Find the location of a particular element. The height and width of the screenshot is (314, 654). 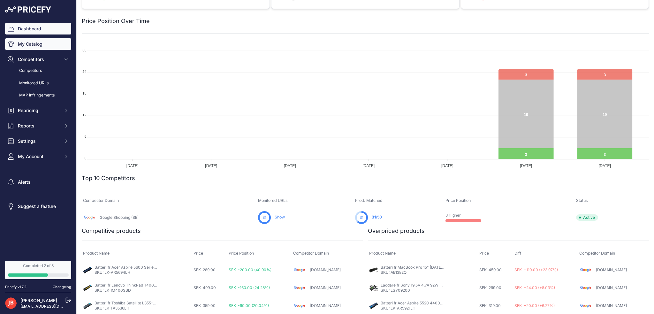

span: My Account is located at coordinates (39, 156).